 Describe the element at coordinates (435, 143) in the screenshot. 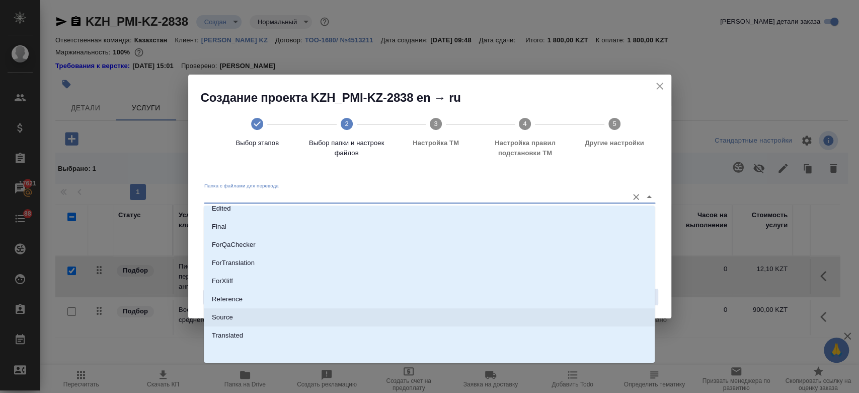

I see `span: Настройка ТМ` at that location.